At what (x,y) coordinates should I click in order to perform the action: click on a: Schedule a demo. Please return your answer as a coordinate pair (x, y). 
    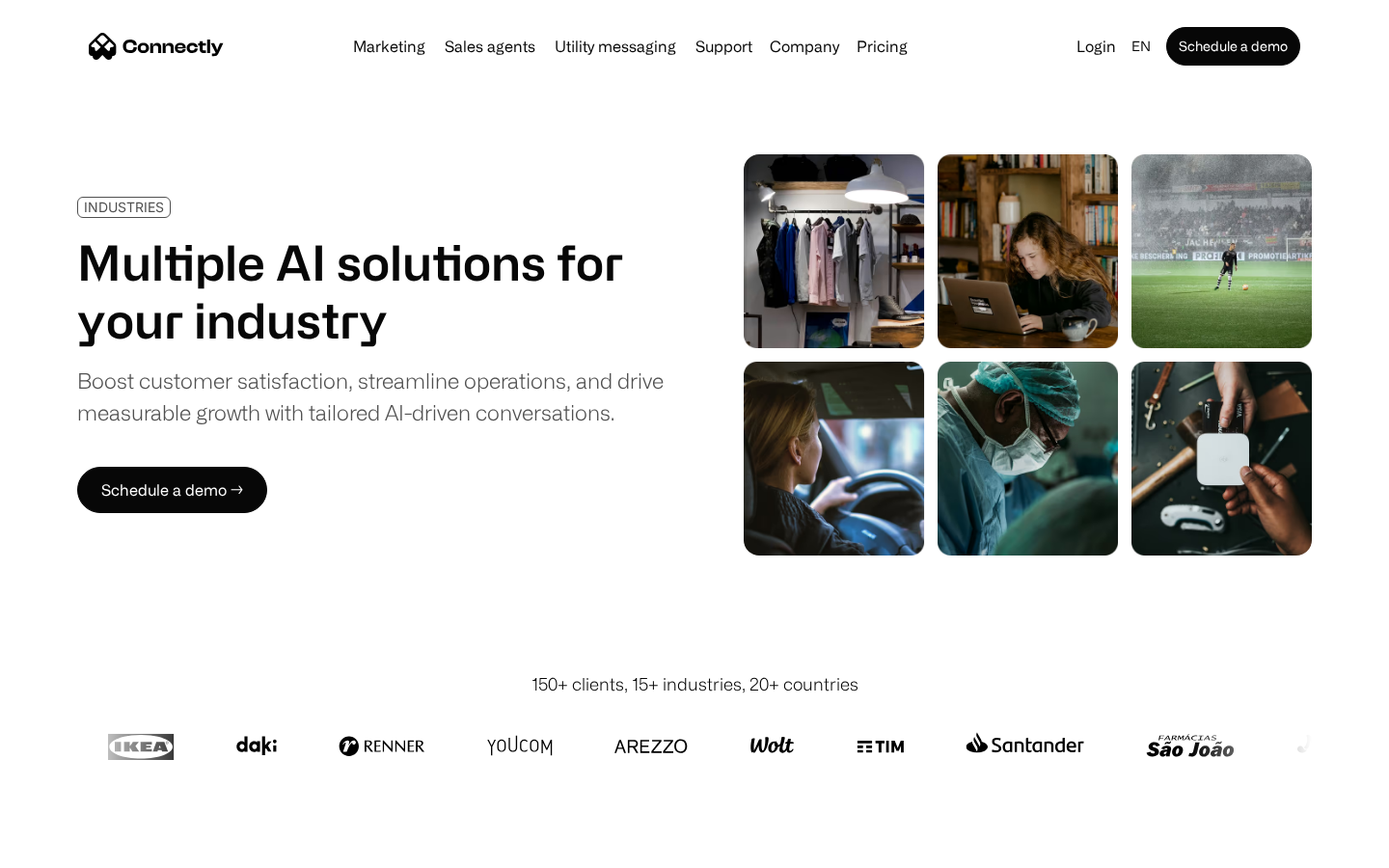
    Looking at the image, I should click on (1233, 46).